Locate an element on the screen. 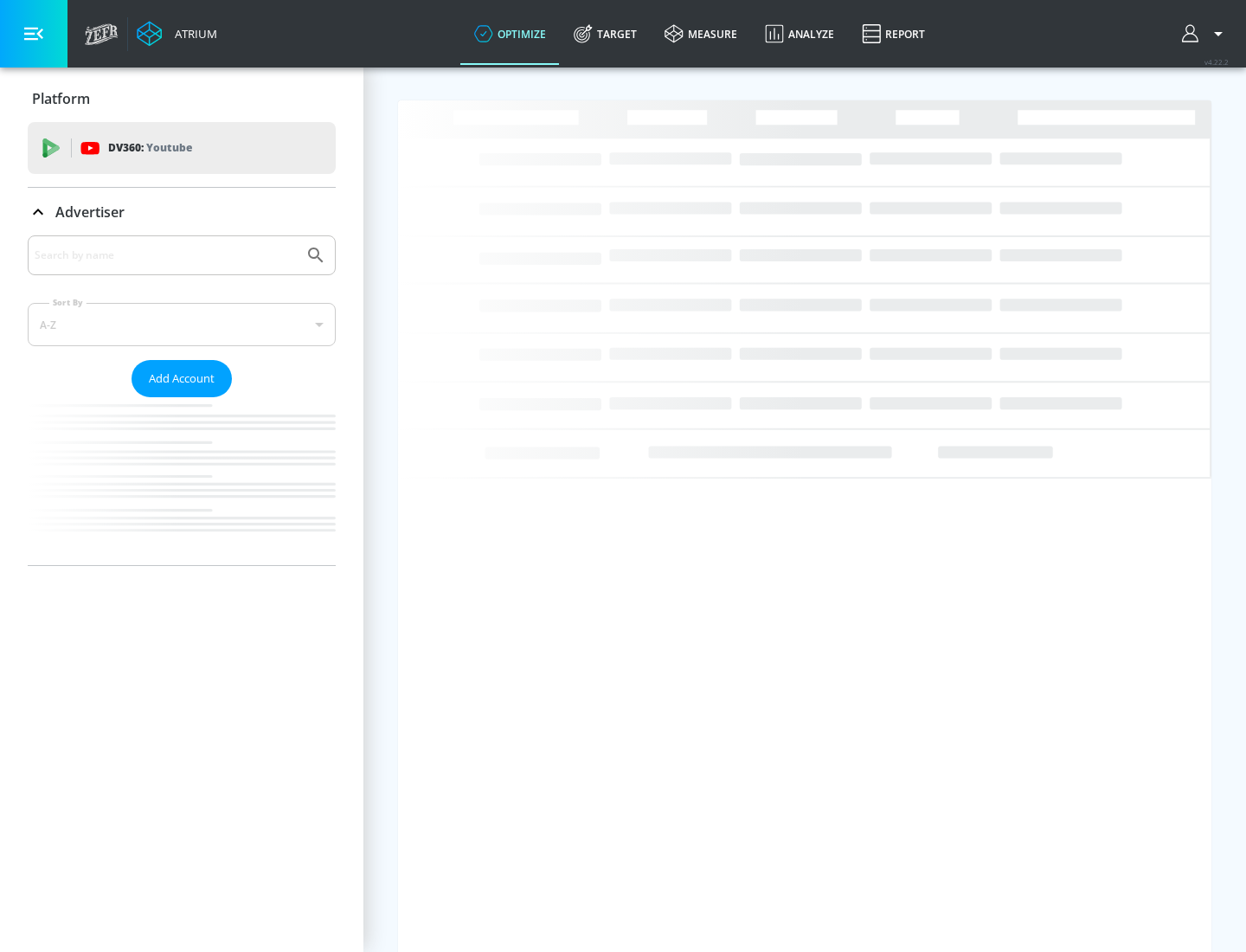 This screenshot has width=1246, height=952. a: Report is located at coordinates (893, 34).